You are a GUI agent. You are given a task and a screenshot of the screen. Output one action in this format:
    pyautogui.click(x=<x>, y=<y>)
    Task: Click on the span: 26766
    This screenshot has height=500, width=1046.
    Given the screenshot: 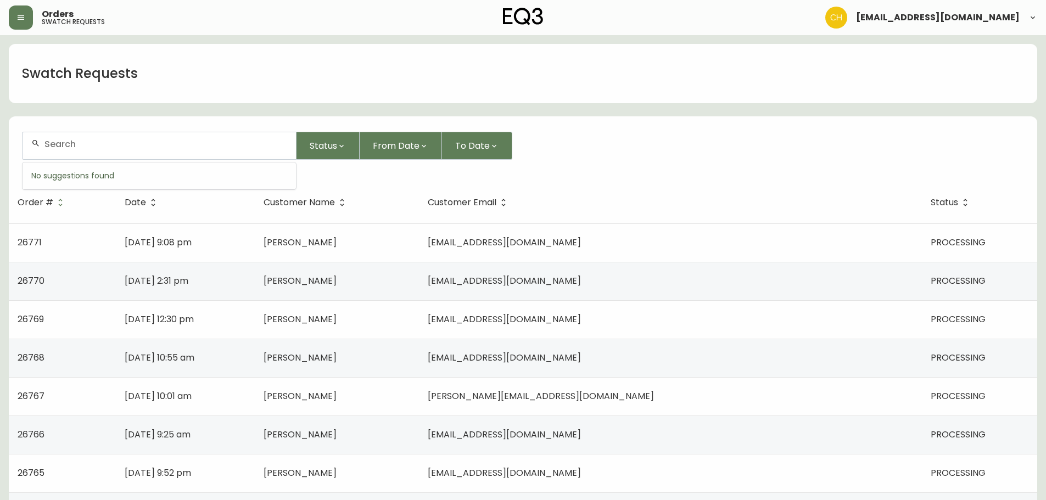 What is the action you would take?
    pyautogui.click(x=31, y=434)
    